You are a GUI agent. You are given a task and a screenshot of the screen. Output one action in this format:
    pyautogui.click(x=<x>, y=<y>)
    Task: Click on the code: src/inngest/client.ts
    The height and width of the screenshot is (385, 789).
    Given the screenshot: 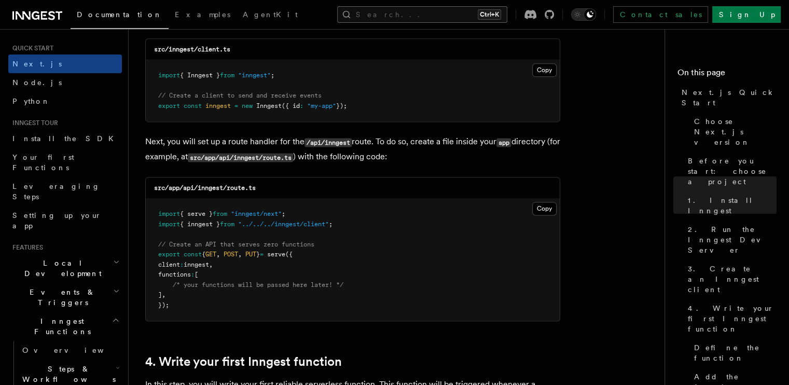 What is the action you would take?
    pyautogui.click(x=192, y=49)
    